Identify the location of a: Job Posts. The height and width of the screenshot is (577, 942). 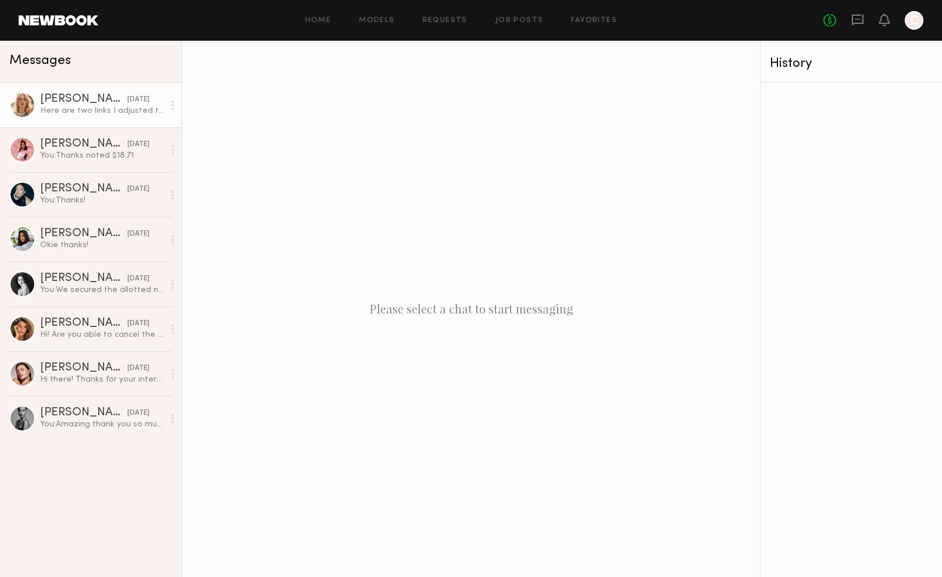
(519, 20).